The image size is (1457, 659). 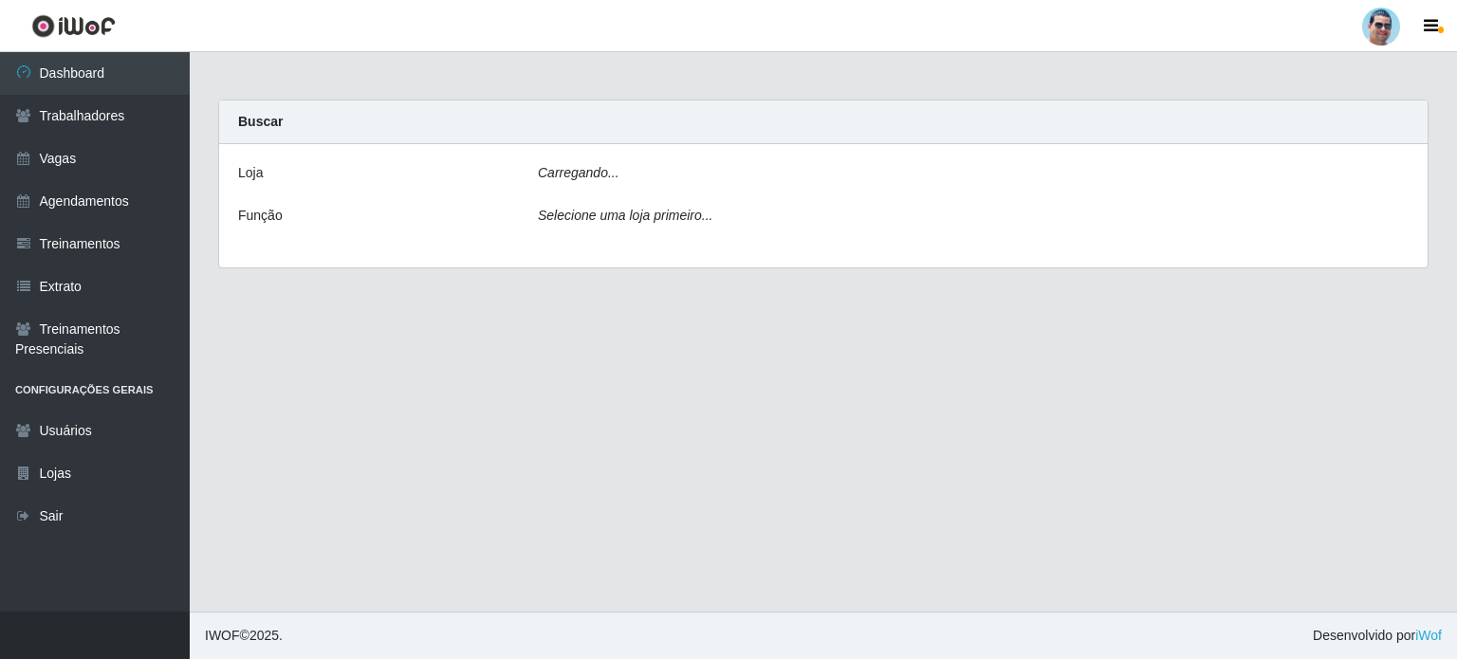 I want to click on i: Selecione uma loja primeiro..., so click(x=625, y=215).